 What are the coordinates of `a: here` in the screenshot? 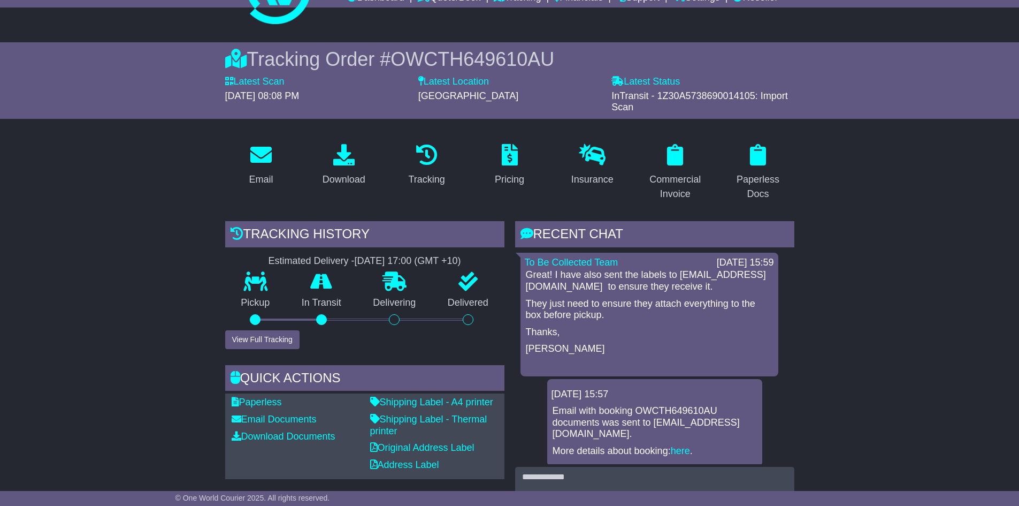 It's located at (680, 450).